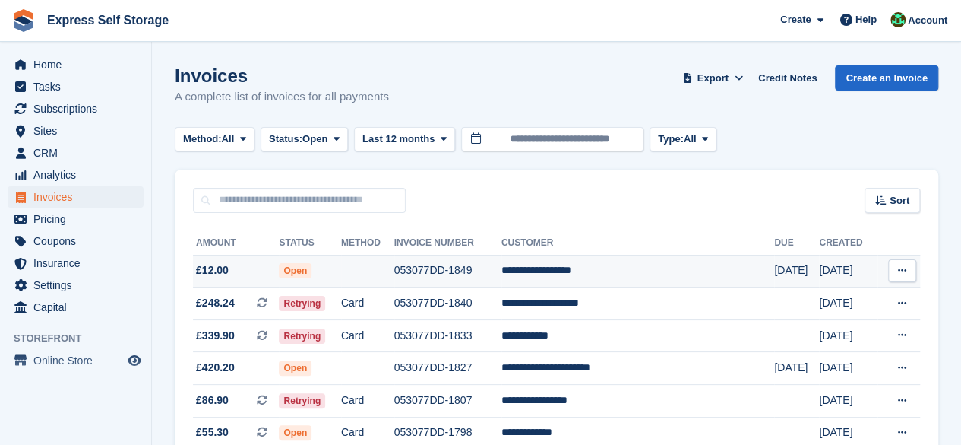 The height and width of the screenshot is (445, 961). I want to click on th: Invoice Number, so click(448, 243).